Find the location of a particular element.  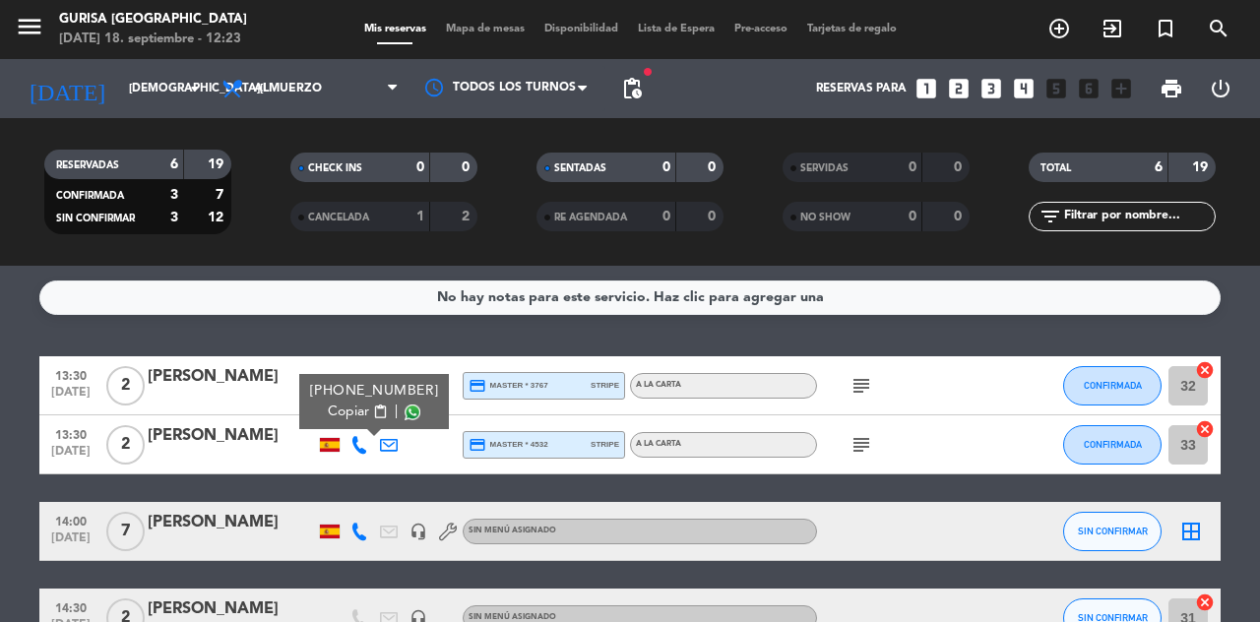

i: looks_5 is located at coordinates (1056, 89).